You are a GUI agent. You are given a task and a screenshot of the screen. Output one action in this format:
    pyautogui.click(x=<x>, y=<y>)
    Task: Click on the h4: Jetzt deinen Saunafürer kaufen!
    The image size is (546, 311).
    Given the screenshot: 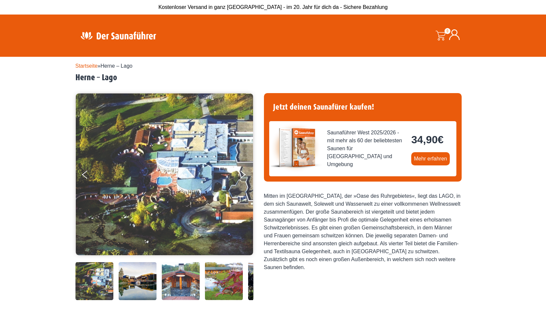 What is the action you would take?
    pyautogui.click(x=363, y=107)
    